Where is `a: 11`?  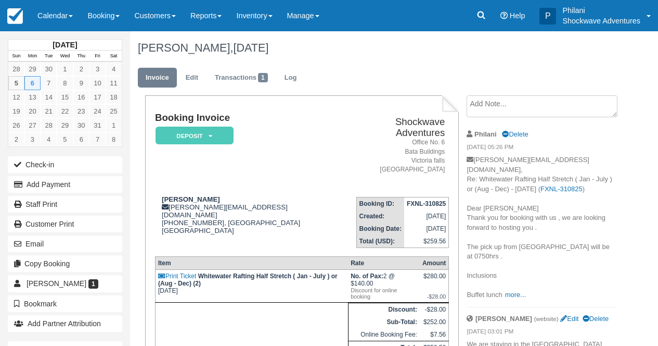
a: 11 is located at coordinates (113, 83).